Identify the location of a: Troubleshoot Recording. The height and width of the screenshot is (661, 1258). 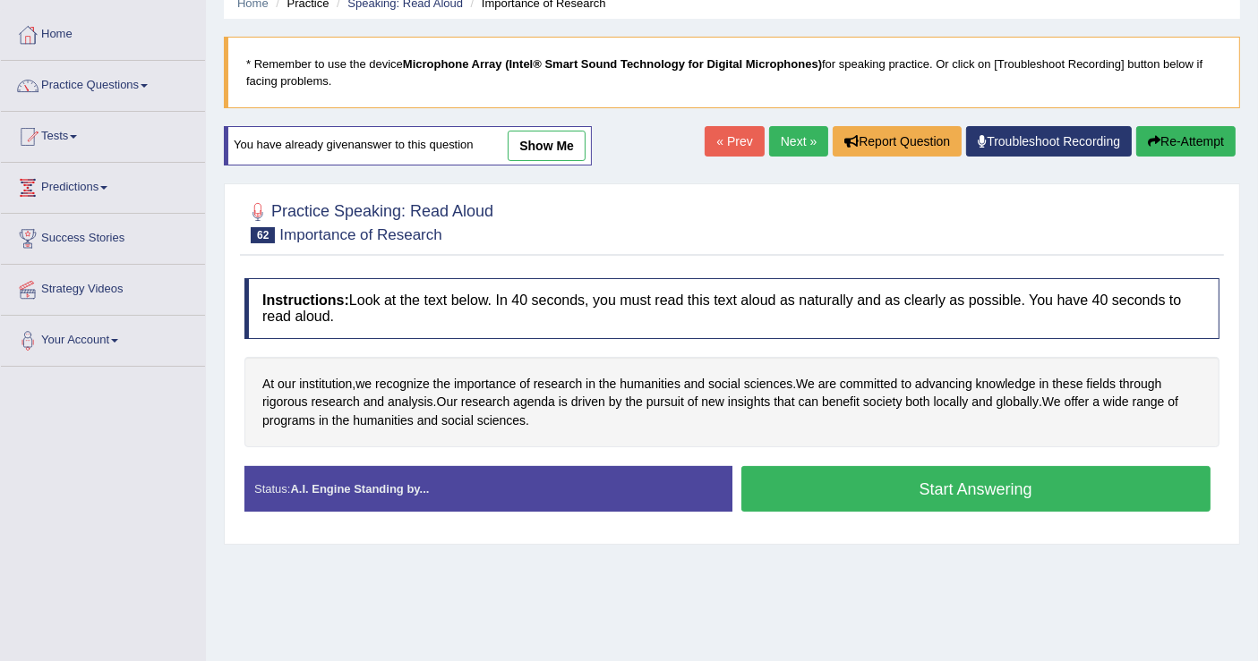
(1048, 141).